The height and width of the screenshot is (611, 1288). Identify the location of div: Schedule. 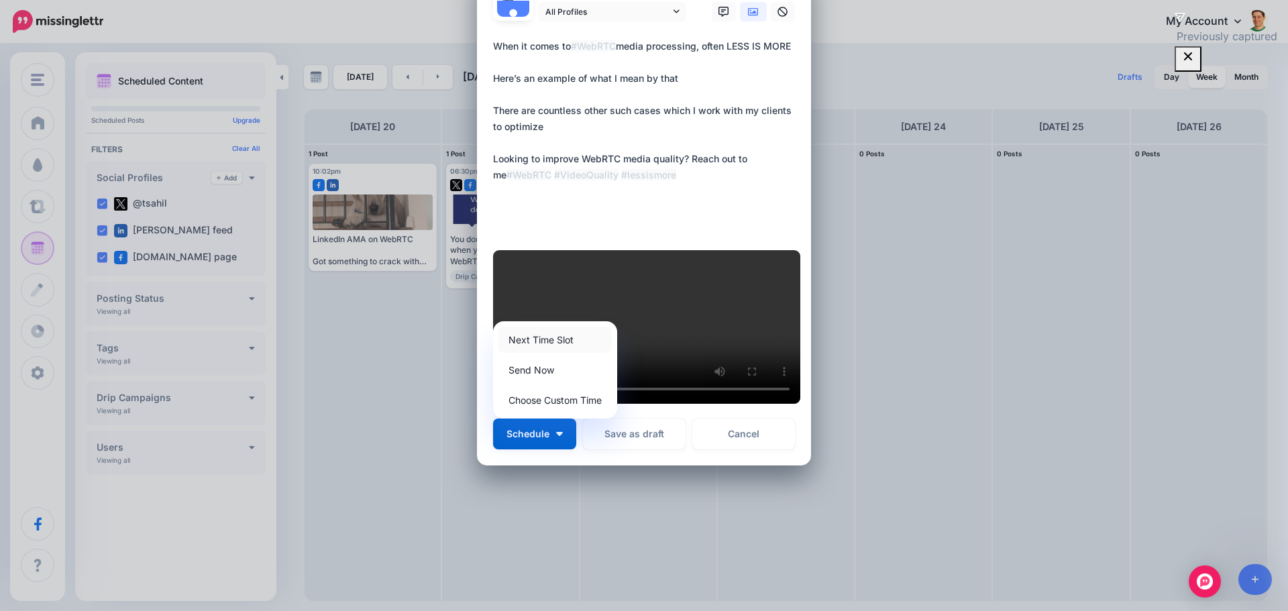
(555, 370).